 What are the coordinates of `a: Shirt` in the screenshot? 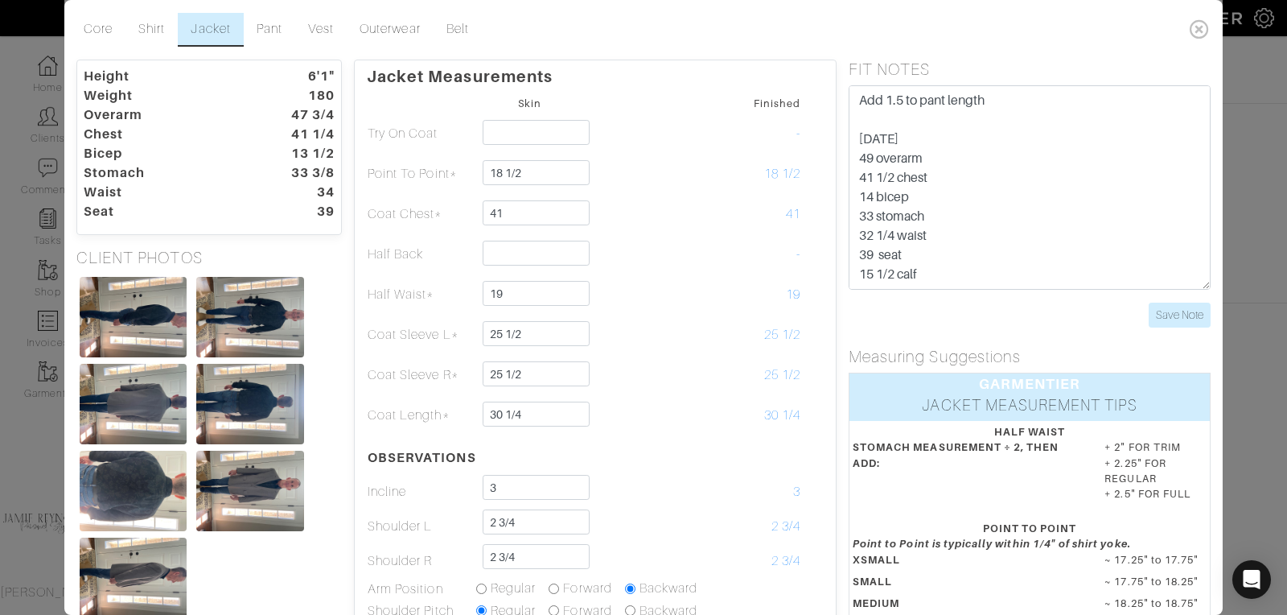 It's located at (151, 30).